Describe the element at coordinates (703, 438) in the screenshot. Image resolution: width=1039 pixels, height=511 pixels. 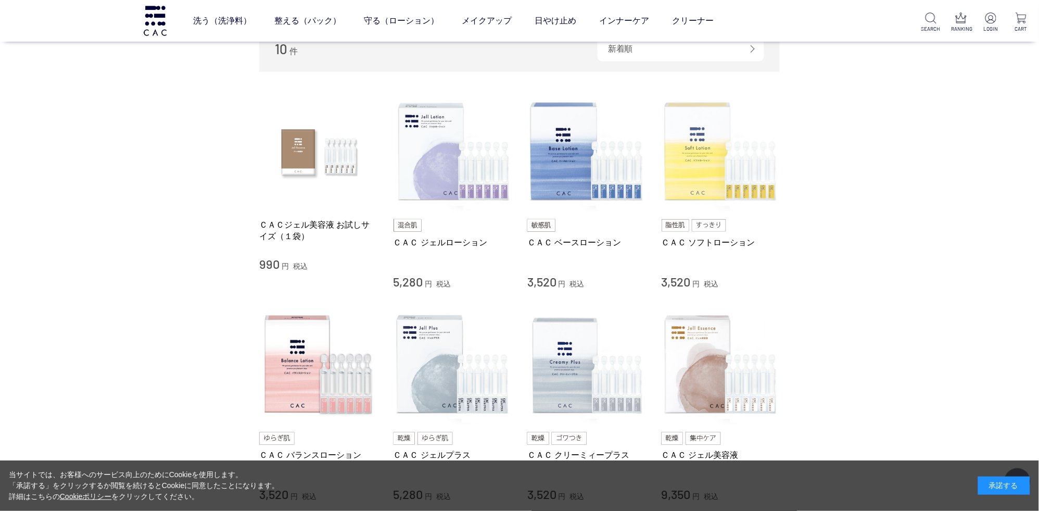
I see `img: 集中ケア` at that location.